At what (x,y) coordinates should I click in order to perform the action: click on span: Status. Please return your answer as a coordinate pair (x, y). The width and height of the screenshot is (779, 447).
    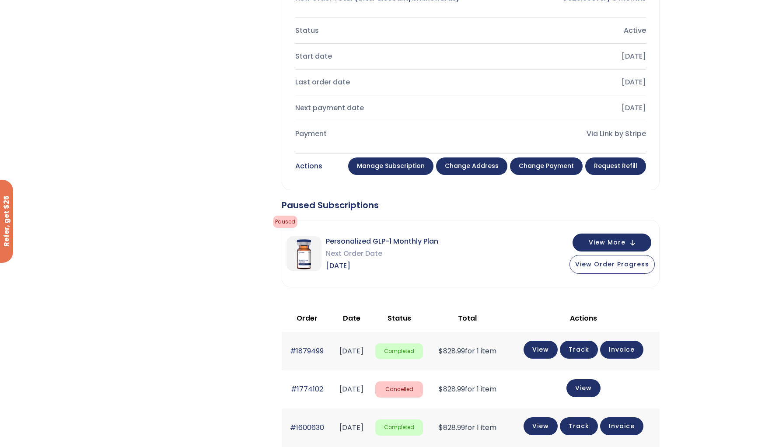
    Looking at the image, I should click on (399, 318).